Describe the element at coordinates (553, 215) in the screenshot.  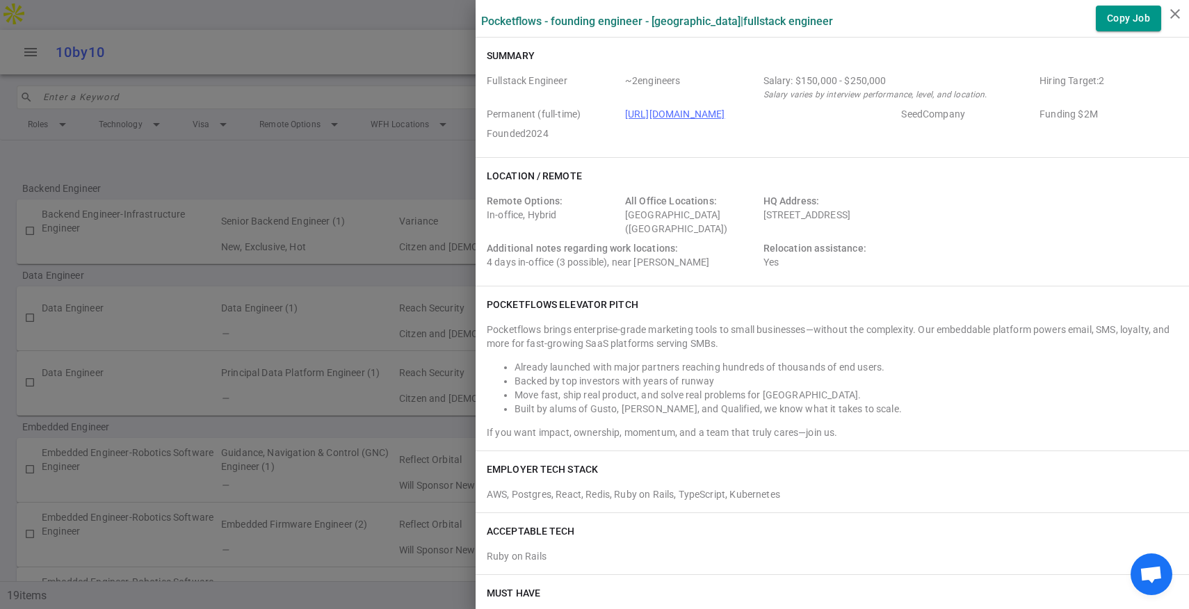
I see `div: In-office, Hybrid` at that location.